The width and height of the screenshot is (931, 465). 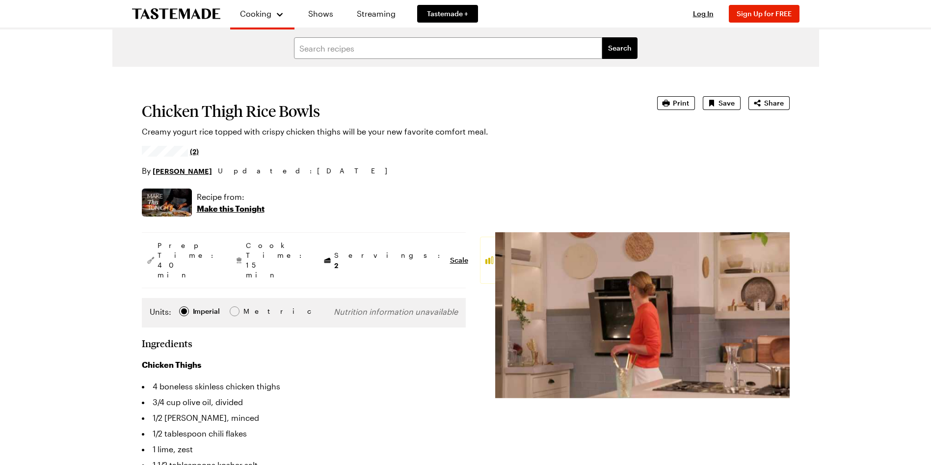 What do you see at coordinates (176, 14) in the screenshot?
I see `a: To Tastemade Home Page` at bounding box center [176, 14].